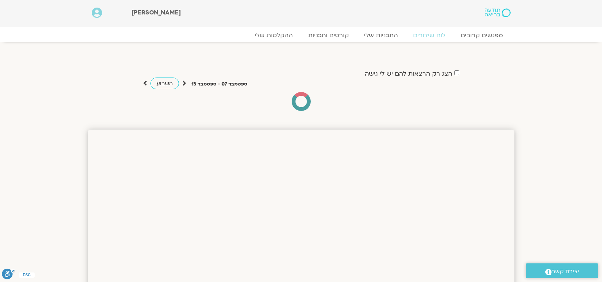 This screenshot has height=282, width=602. Describe the element at coordinates (429, 35) in the screenshot. I see `a: לוח שידורים` at that location.